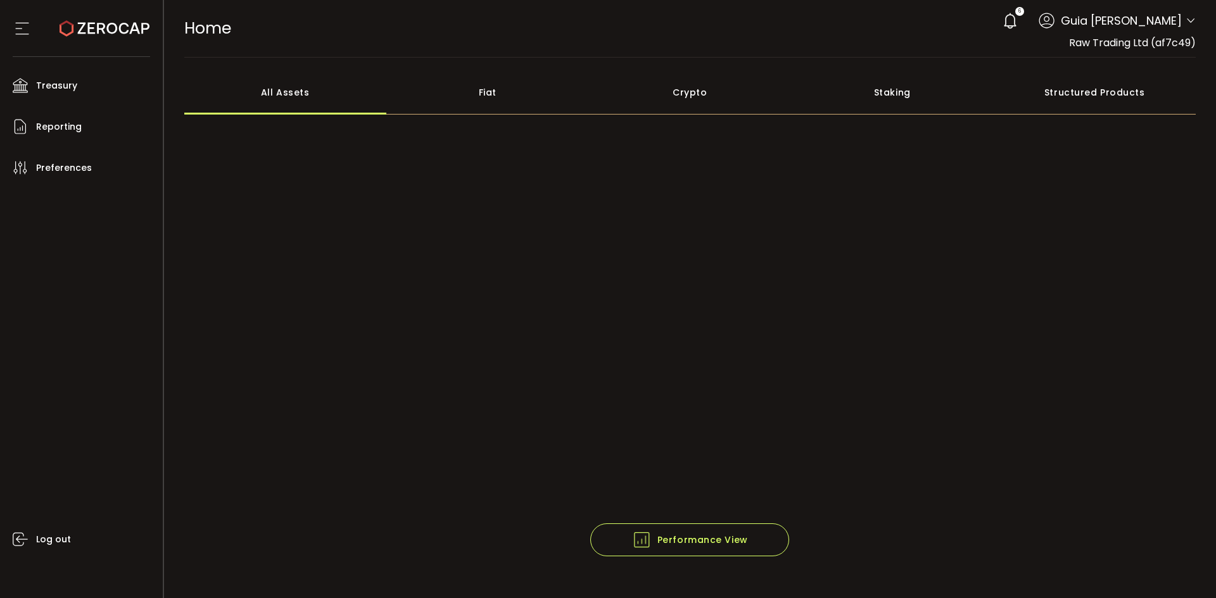 The width and height of the screenshot is (1216, 598). I want to click on span: Raw Trading Ltd (af7c49), so click(1132, 42).